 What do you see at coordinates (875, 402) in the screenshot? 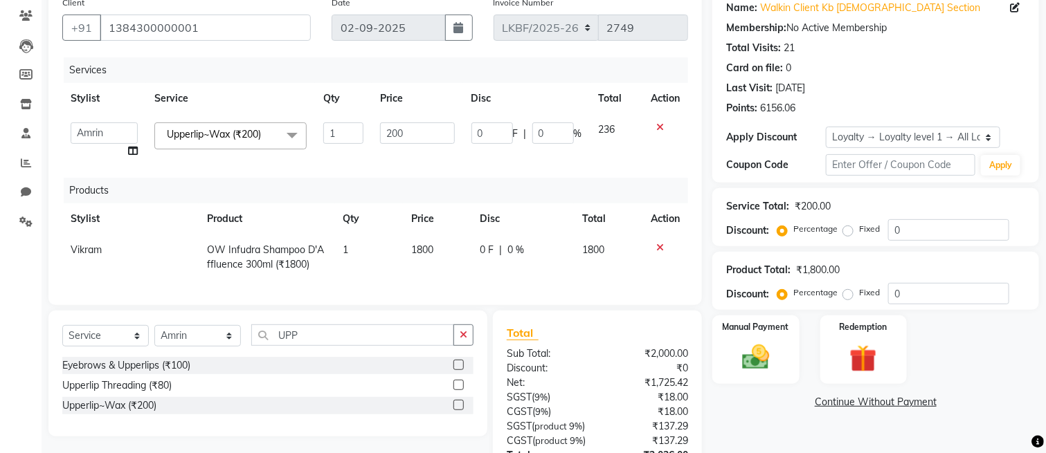
I see `a: Continue Without Payment` at bounding box center [875, 402].